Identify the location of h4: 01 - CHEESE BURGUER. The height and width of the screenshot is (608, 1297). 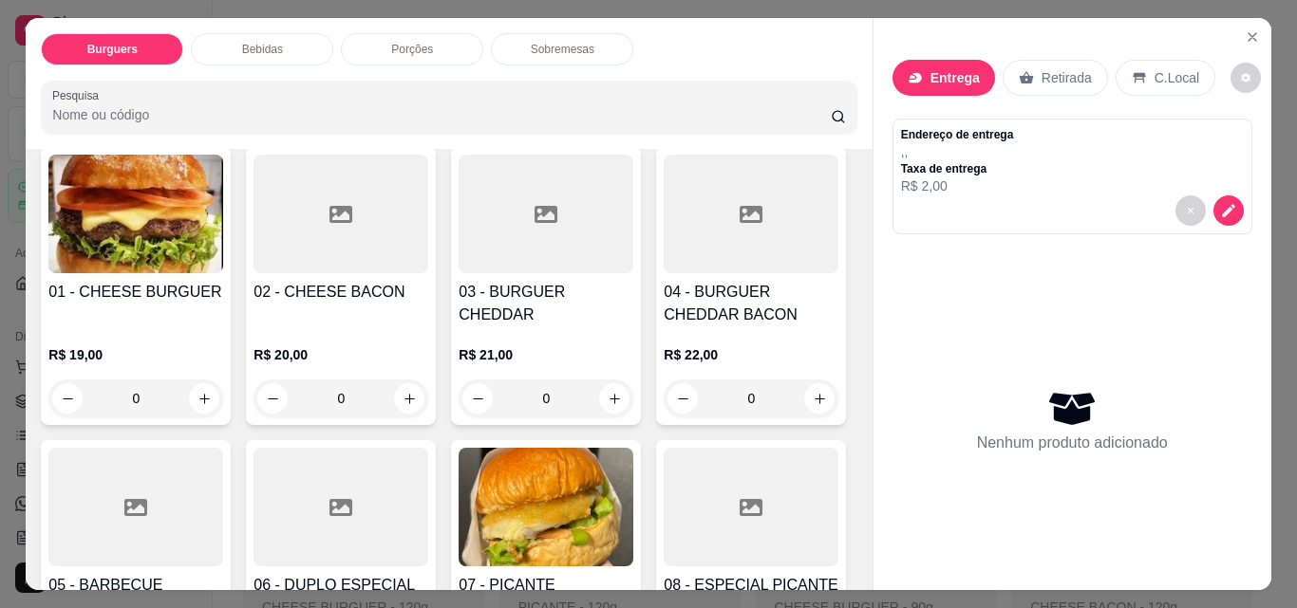
(136, 292).